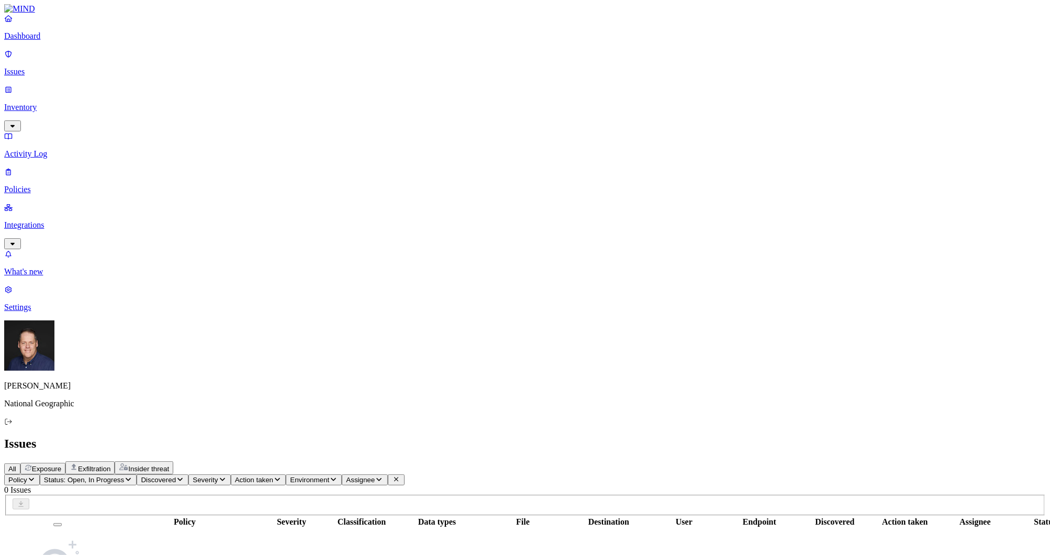  Describe the element at coordinates (525, 190) in the screenshot. I see `p: Policies` at that location.